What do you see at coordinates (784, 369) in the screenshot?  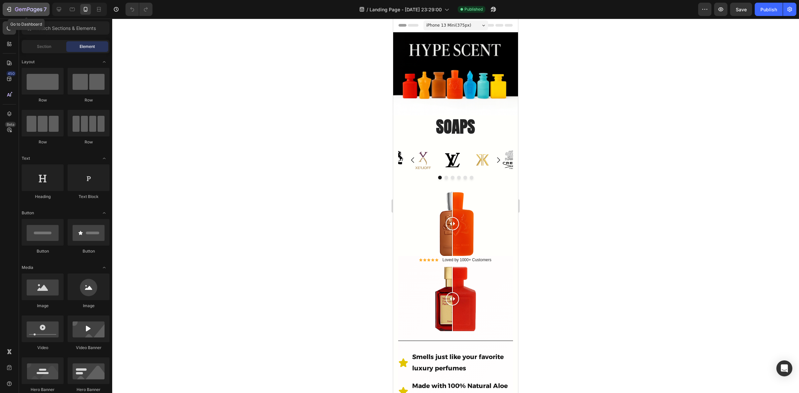 I see `div: Open Intercom Messenger` at bounding box center [784, 369].